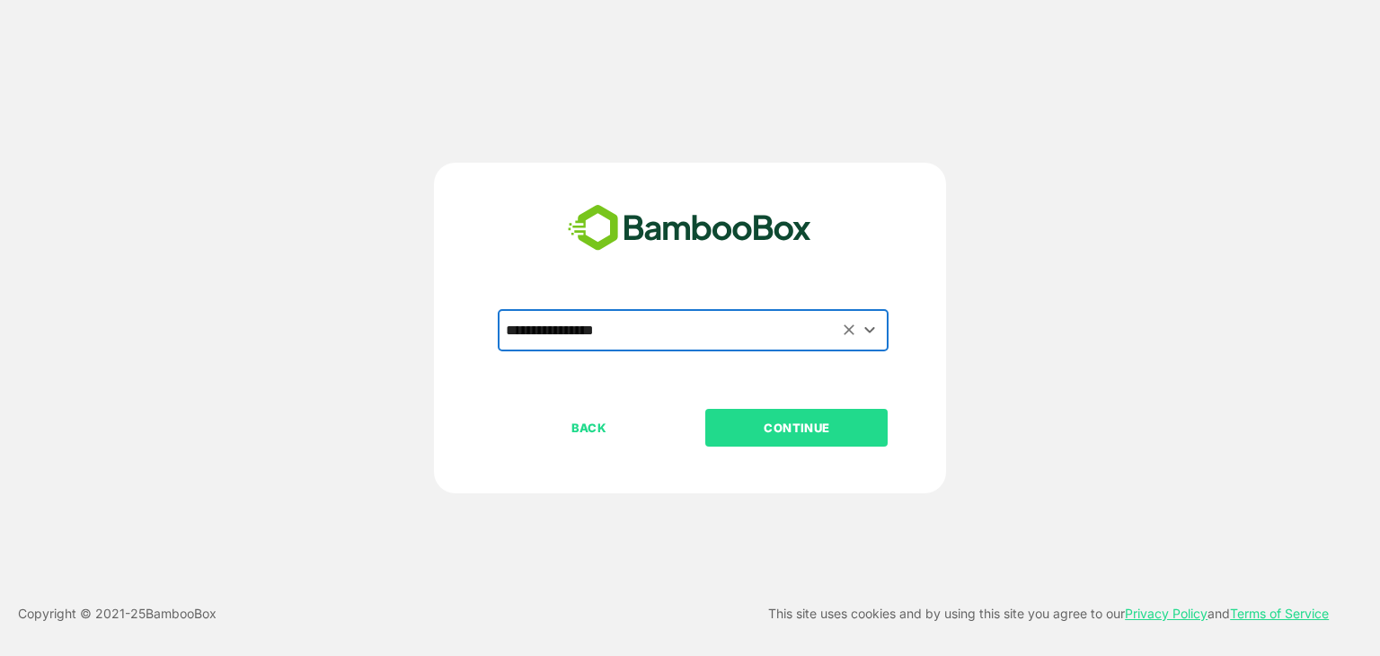 The width and height of the screenshot is (1380, 656). Describe the element at coordinates (1048, 614) in the screenshot. I see `p: This site uses cookies and by using this site you agree to our and` at that location.